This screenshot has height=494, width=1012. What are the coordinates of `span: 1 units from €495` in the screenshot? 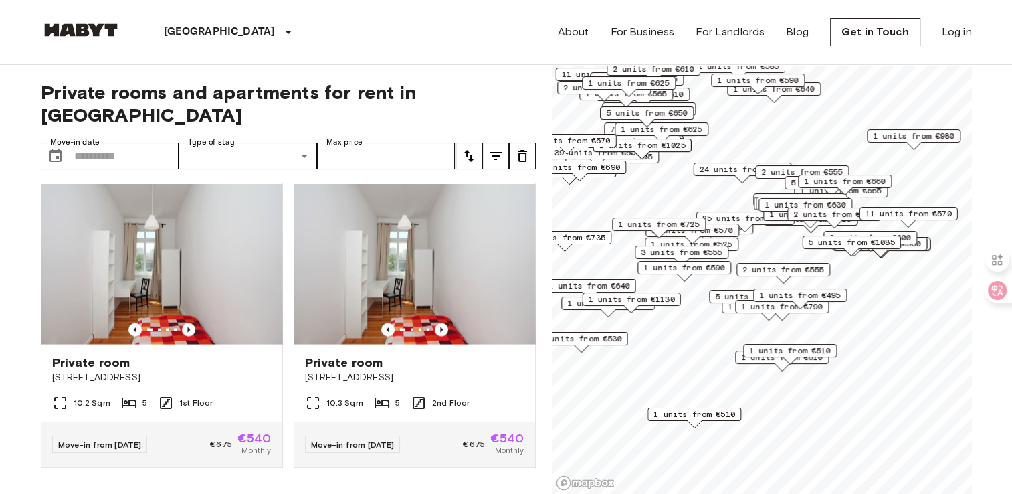 It's located at (800, 295).